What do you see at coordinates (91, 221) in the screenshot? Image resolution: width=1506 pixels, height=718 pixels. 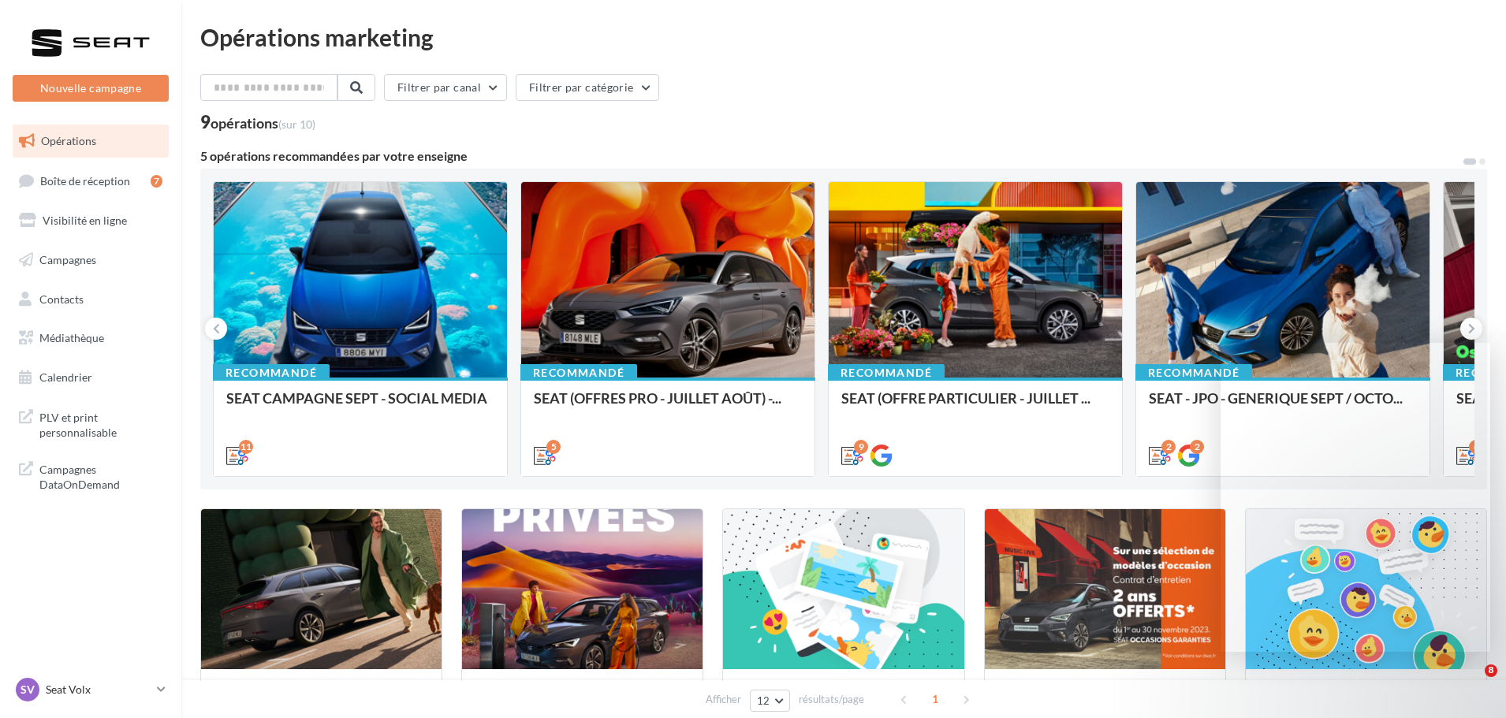 I see `a: Visibilité en ligne` at bounding box center [91, 221].